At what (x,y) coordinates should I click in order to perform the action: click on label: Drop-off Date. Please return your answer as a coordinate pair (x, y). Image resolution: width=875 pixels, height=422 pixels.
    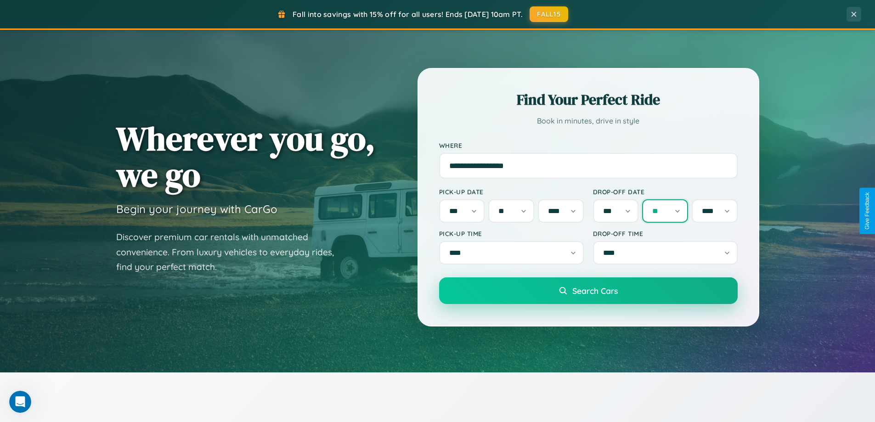
    Looking at the image, I should click on (665, 192).